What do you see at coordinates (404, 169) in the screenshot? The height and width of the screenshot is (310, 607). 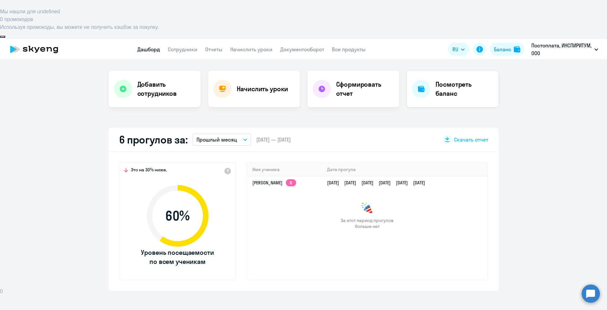 I see `th: Дата прогула` at bounding box center [404, 169].